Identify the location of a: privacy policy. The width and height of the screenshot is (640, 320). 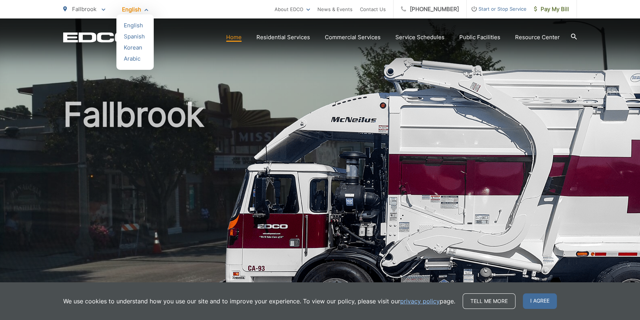
(419, 301).